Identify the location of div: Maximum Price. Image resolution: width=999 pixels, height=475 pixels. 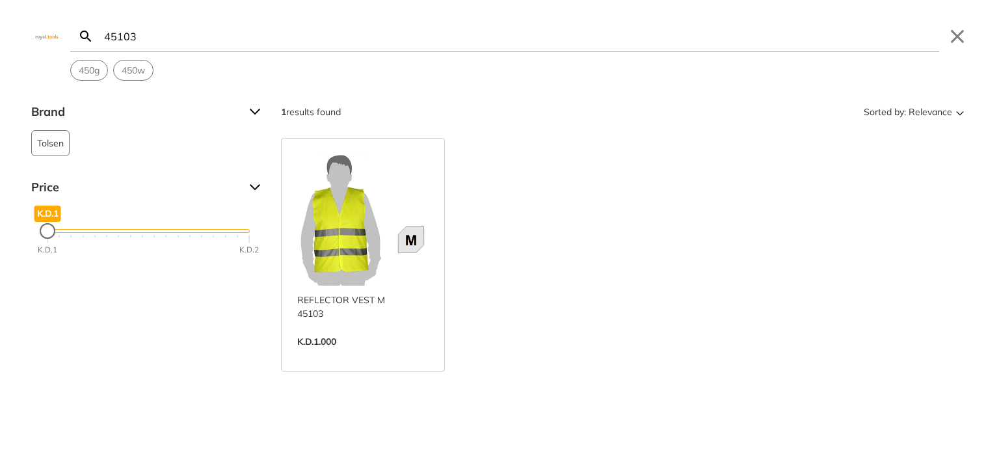
(47, 231).